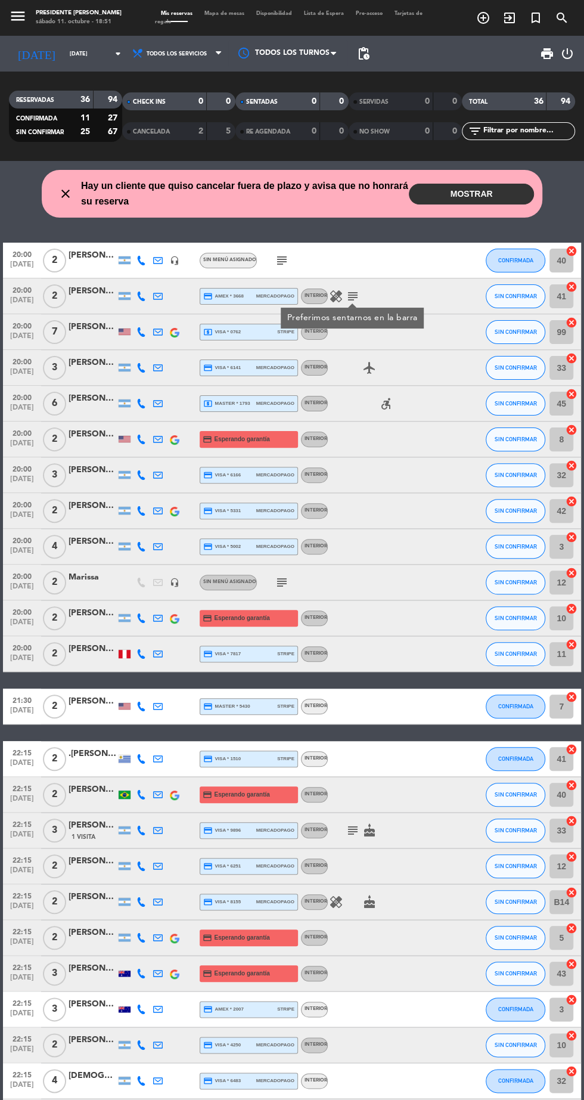 Image resolution: width=584 pixels, height=1100 pixels. What do you see at coordinates (352, 318) in the screenshot?
I see `div: Preferimos sentarnos en la barra` at bounding box center [352, 318].